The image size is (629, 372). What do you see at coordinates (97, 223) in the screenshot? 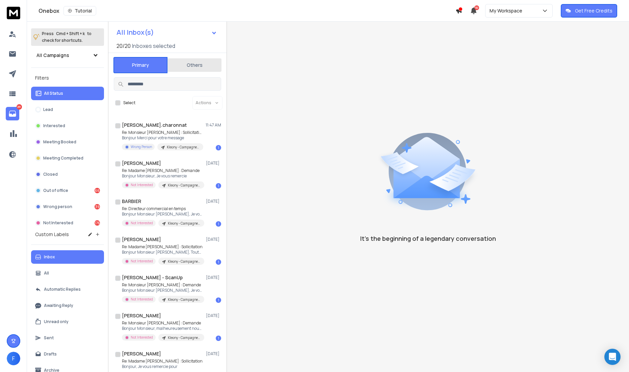
I see `div: 176` at bounding box center [97, 223].